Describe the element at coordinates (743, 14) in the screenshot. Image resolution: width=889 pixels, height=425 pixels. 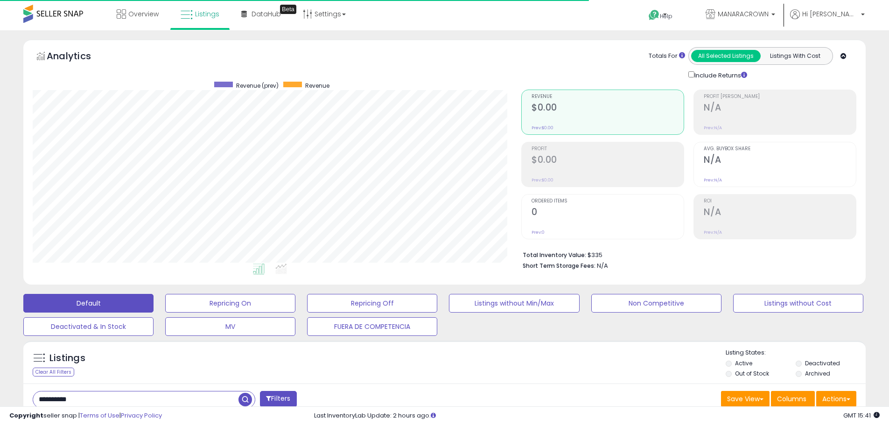
I see `span: MANARACROWN` at that location.